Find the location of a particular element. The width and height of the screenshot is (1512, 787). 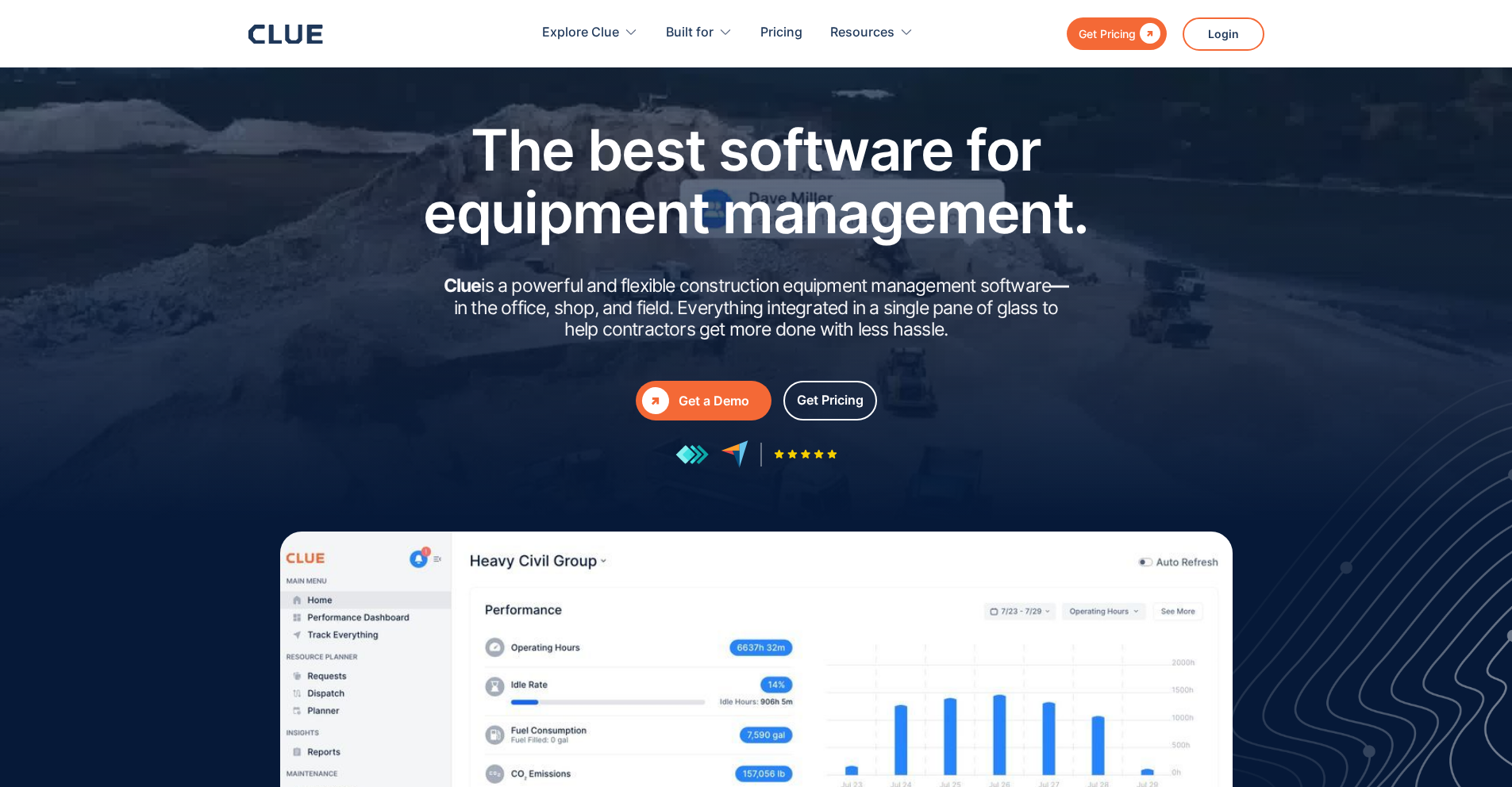

a: Pricing is located at coordinates (781, 33).